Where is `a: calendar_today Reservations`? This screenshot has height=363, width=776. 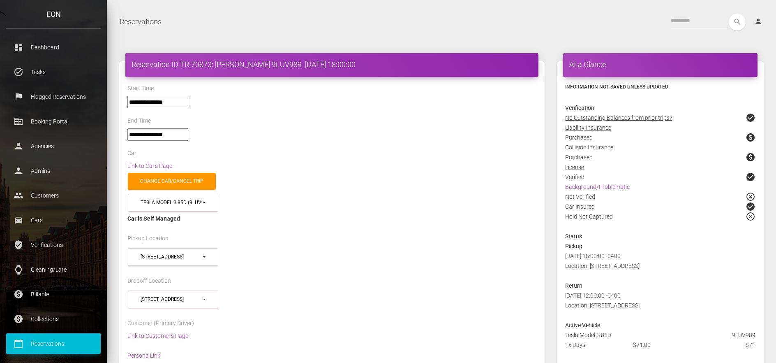 a: calendar_today Reservations is located at coordinates (53, 343).